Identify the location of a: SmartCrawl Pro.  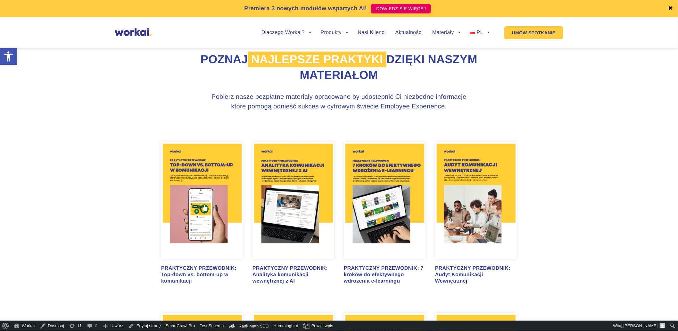
(180, 326).